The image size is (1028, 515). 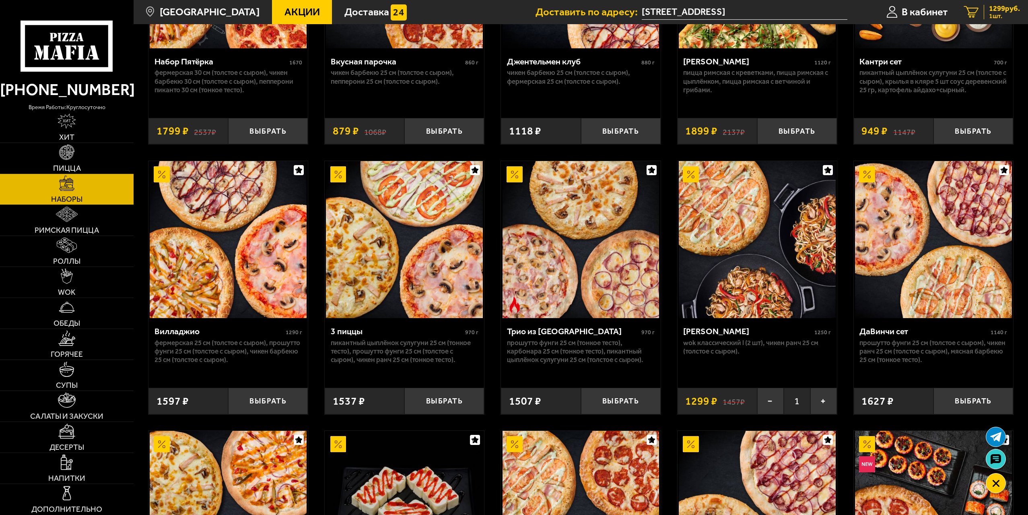 I want to click on p: Фермерская 30 см (толстое с сыром), Чикен Барбекю 30 см (толстое с сыром), Пепперони Пиканто 30 с..., so click(x=228, y=81).